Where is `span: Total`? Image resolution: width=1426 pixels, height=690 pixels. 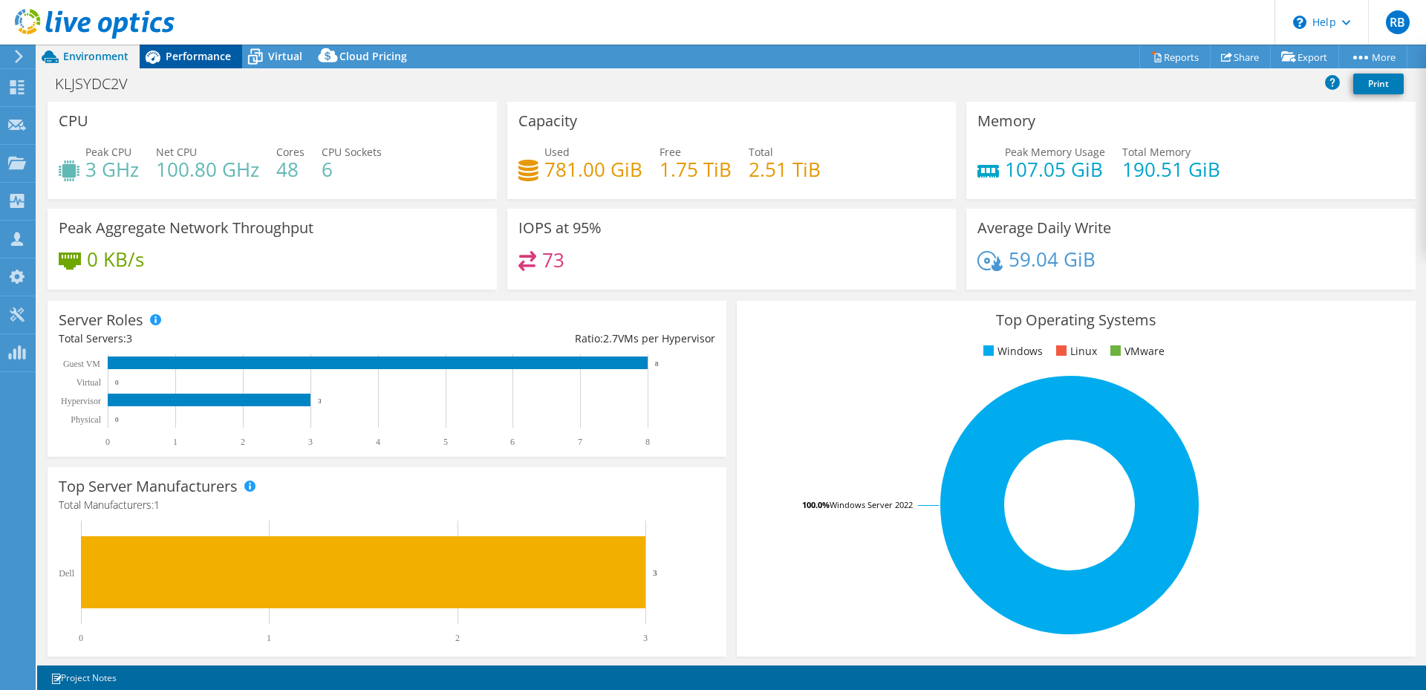
span: Total is located at coordinates (761, 152).